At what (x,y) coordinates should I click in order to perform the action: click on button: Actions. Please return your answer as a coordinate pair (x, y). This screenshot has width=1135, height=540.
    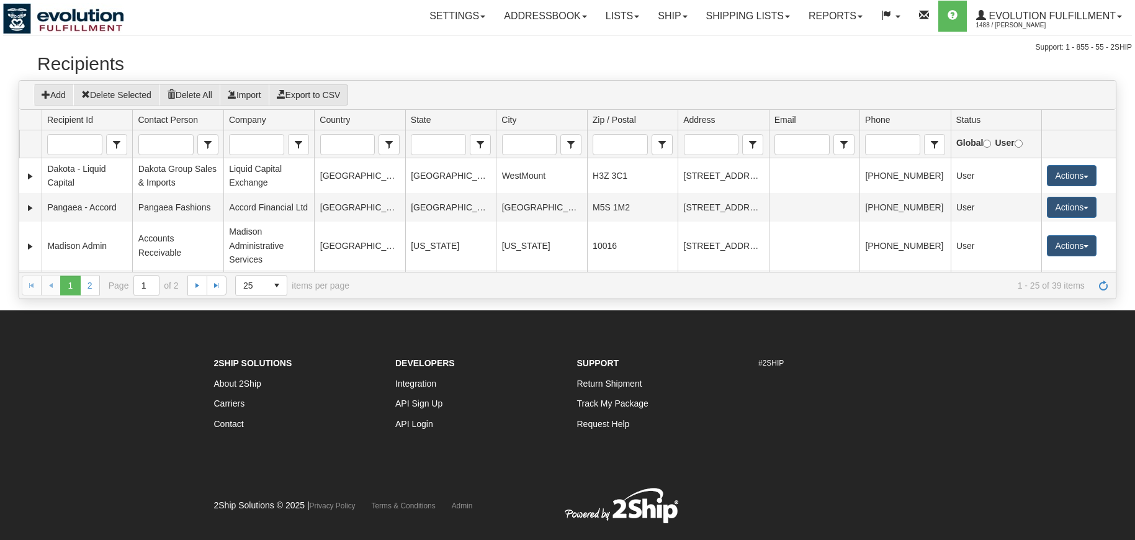
    Looking at the image, I should click on (1071, 246).